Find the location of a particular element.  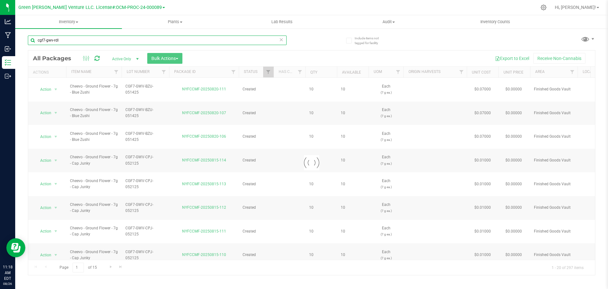

span: Inventory Counts is located at coordinates (496, 22).